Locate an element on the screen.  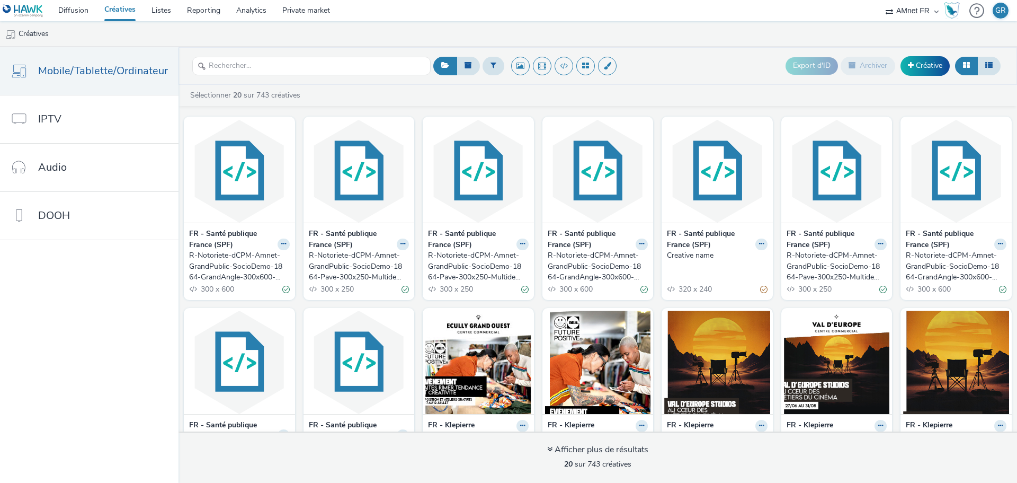
div: R-Notoriete-dCPM-Amnet-GrandPublic-SocioDemo-1864-GrandAngle-300x600-Multidevice - $423931816$ is located at coordinates (237, 266).